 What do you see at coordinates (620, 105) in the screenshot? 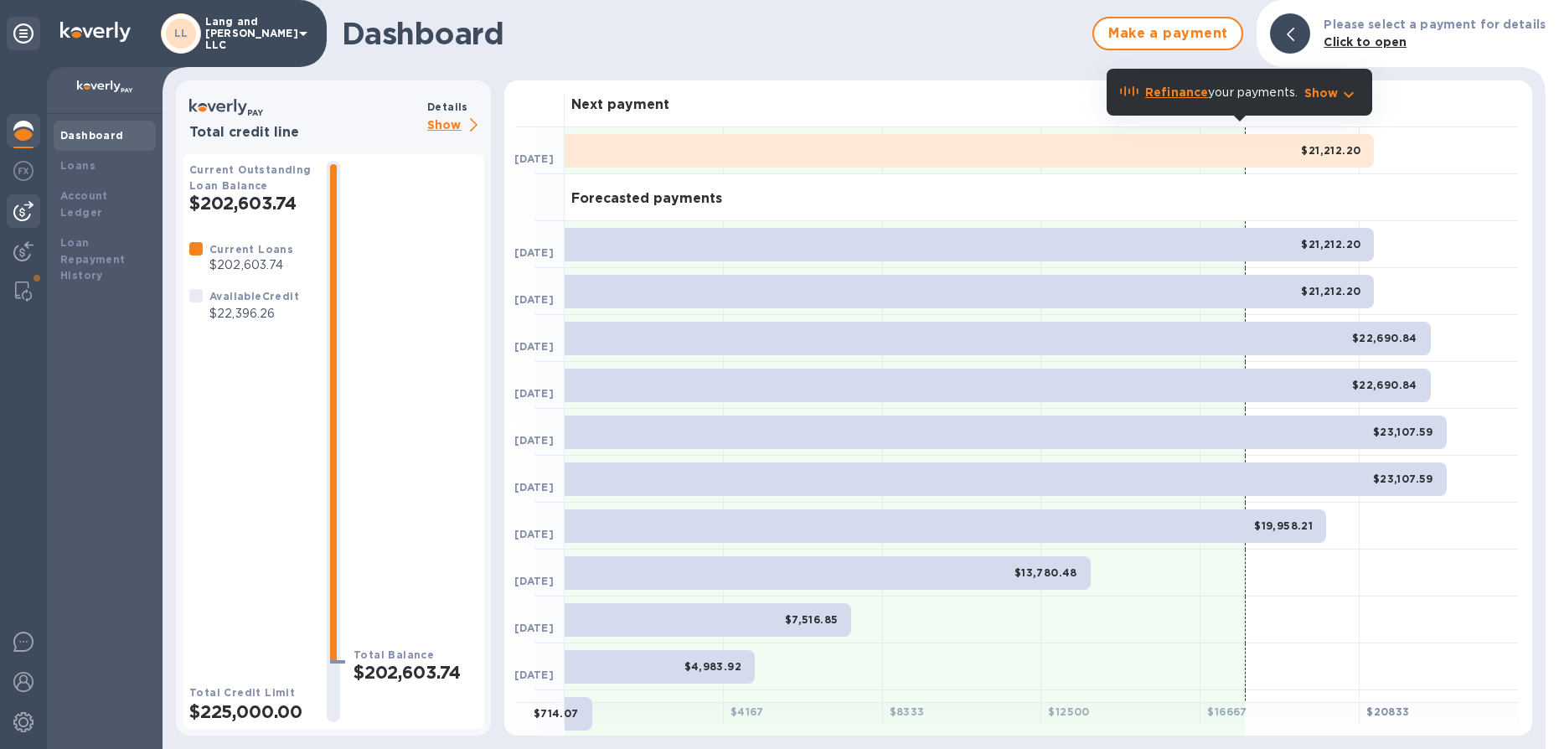
I see `h3: Next payment` at bounding box center [620, 105].